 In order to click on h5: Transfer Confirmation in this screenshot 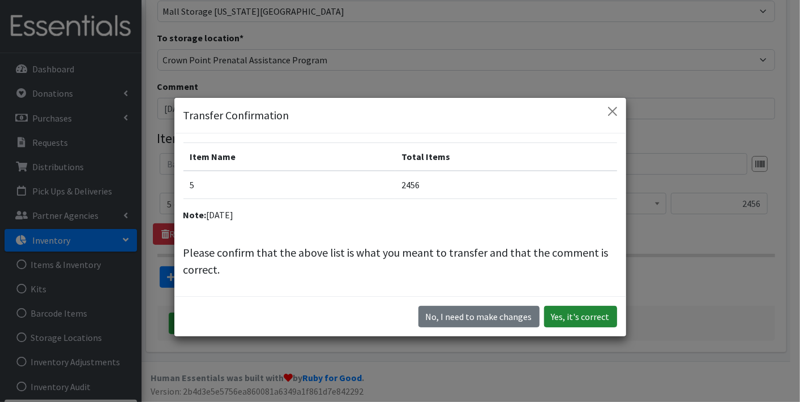, I will do `click(236, 115)`.